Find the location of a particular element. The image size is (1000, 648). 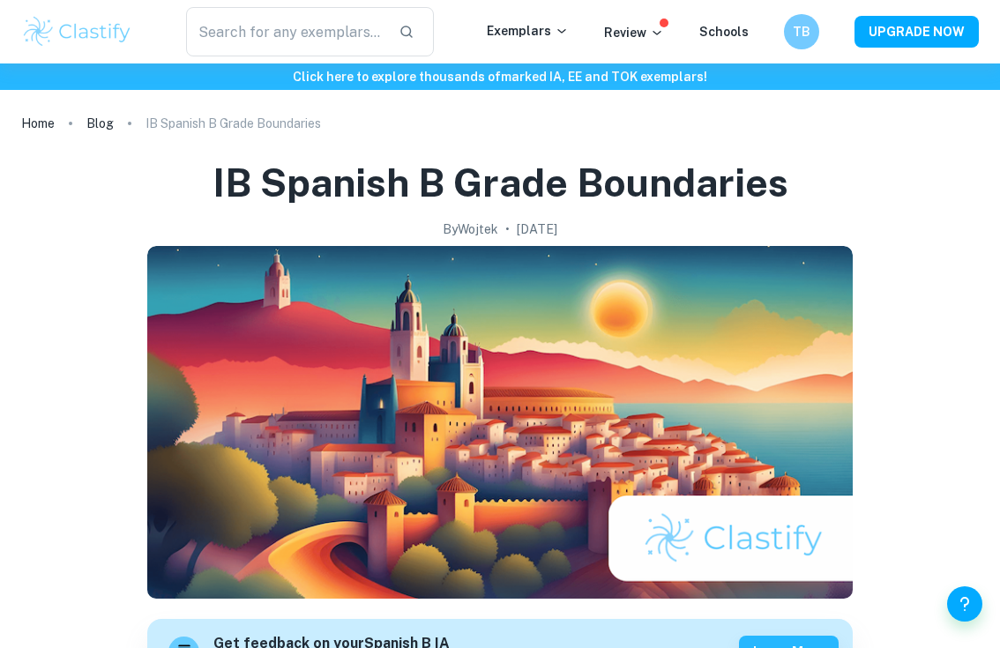

a: Schools is located at coordinates (724, 32).